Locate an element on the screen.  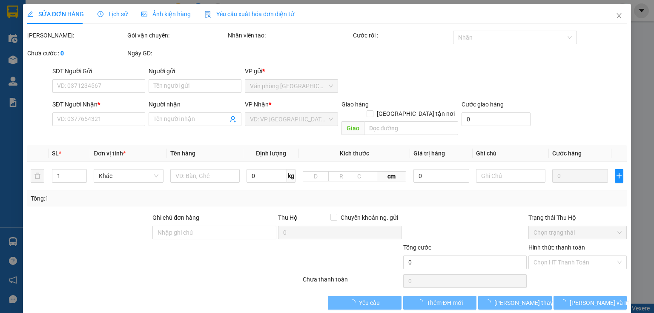
input: Ghi chú đơn hàng is located at coordinates (214, 232).